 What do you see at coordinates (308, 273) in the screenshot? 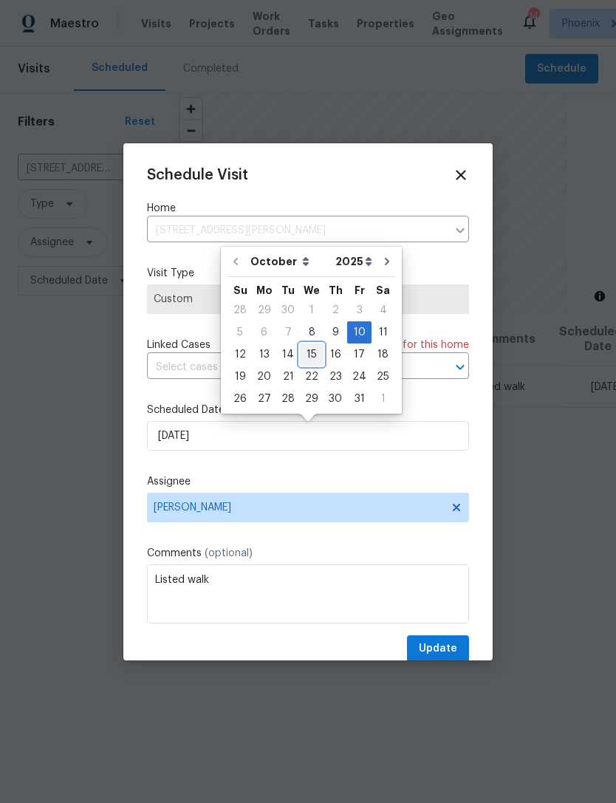
I see `label: Visit Type` at bounding box center [308, 273].